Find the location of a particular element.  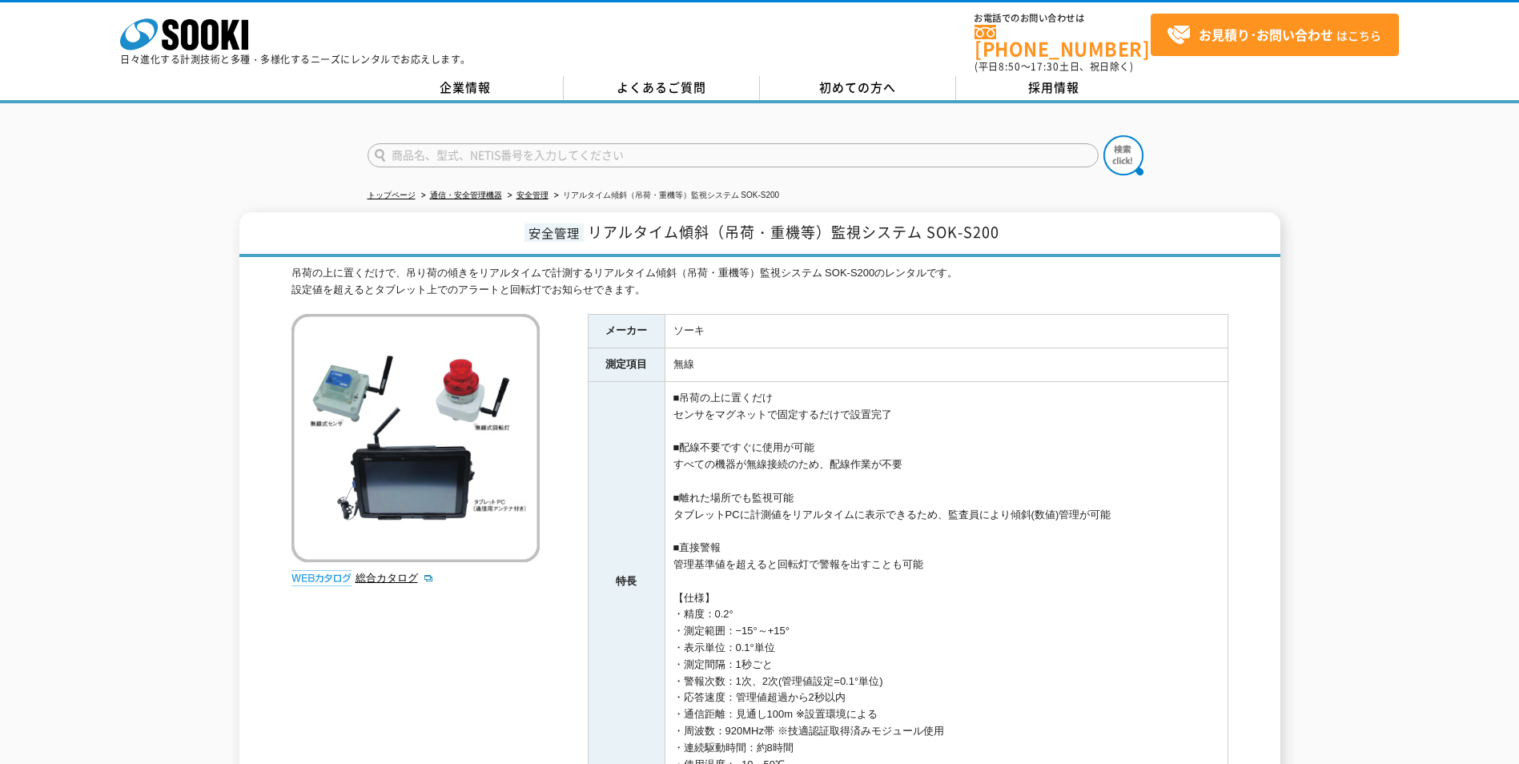

span: 安全管理 is located at coordinates (554, 232).